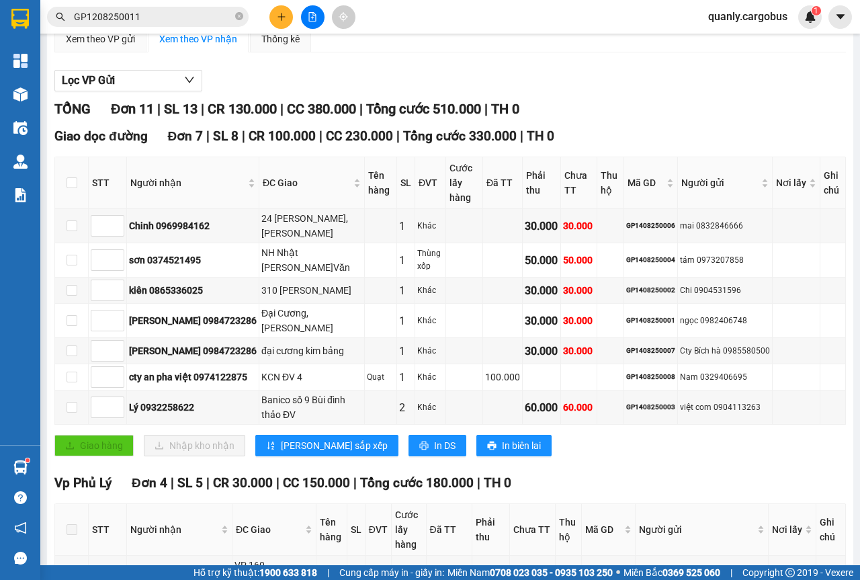  Describe the element at coordinates (88, 80) in the screenshot. I see `span: Lọc VP Gửi` at that location.